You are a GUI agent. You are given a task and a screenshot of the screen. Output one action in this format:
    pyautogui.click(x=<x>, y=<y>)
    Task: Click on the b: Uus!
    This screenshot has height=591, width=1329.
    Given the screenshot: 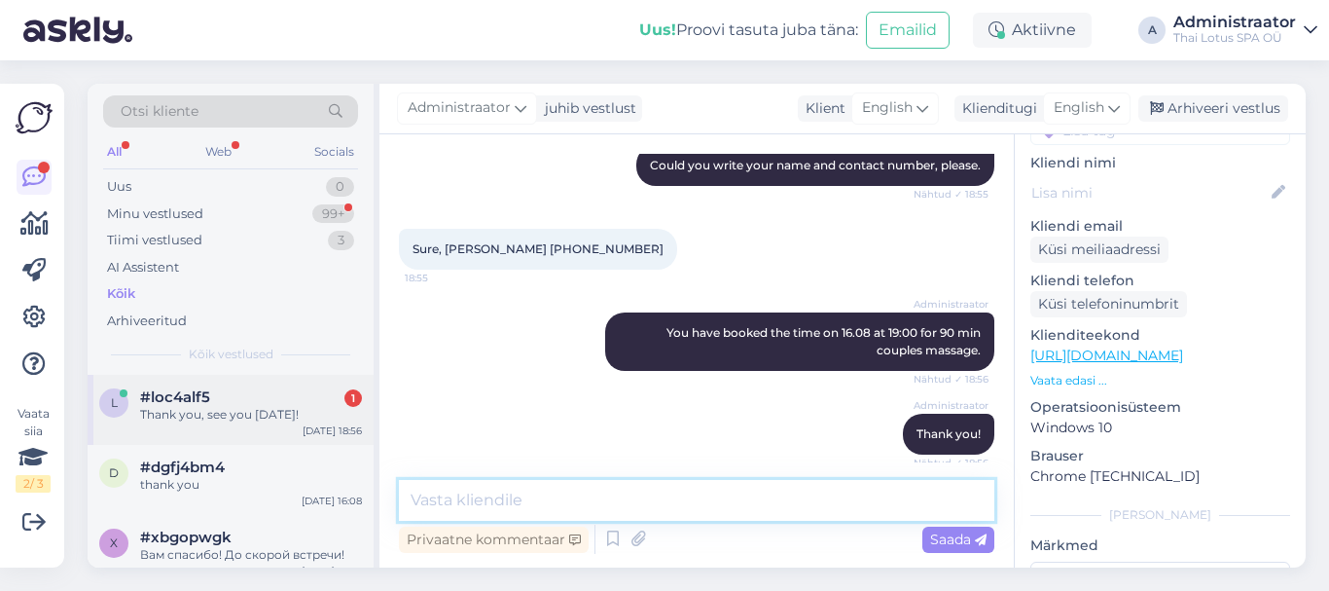 What is the action you would take?
    pyautogui.click(x=658, y=29)
    